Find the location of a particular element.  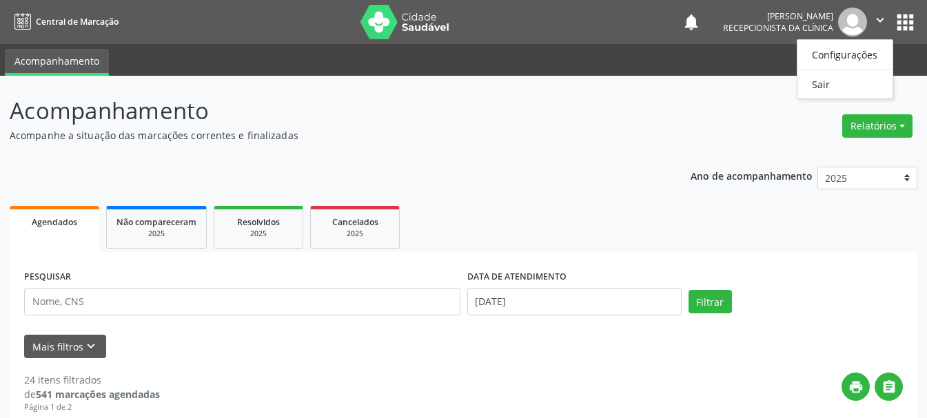

input: Nome, CNS is located at coordinates (242, 302).